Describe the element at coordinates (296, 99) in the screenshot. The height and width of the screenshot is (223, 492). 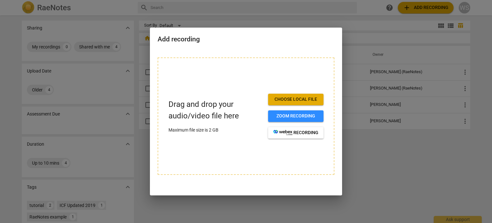
I see `button: Choose local file` at that location.